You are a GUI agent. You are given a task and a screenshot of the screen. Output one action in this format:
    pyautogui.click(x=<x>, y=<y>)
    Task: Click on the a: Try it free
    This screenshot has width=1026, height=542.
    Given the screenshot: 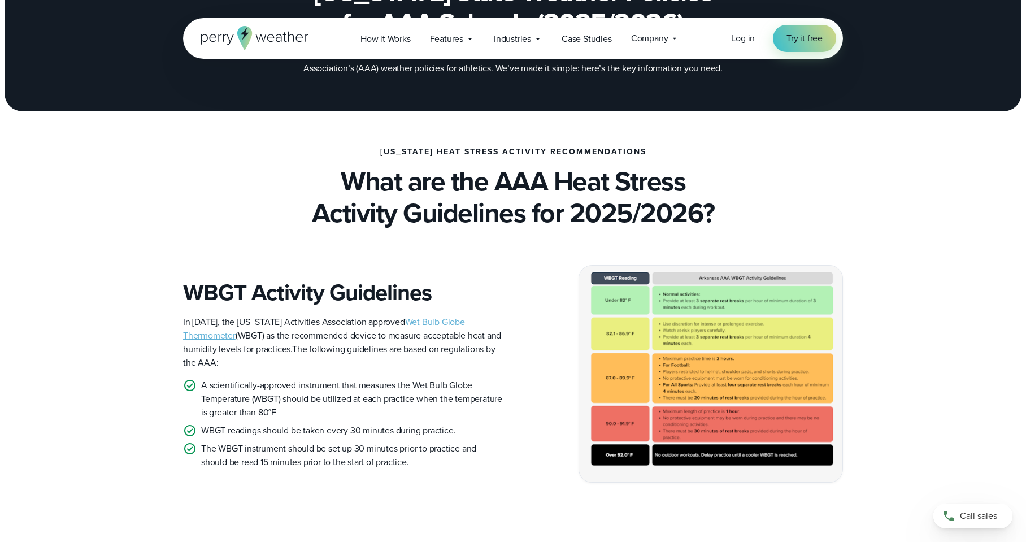 What is the action you would take?
    pyautogui.click(x=804, y=38)
    